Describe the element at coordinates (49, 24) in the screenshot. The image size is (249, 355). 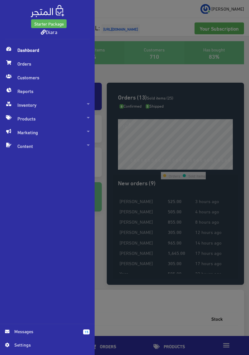
I see `a: Starter Package` at that location.